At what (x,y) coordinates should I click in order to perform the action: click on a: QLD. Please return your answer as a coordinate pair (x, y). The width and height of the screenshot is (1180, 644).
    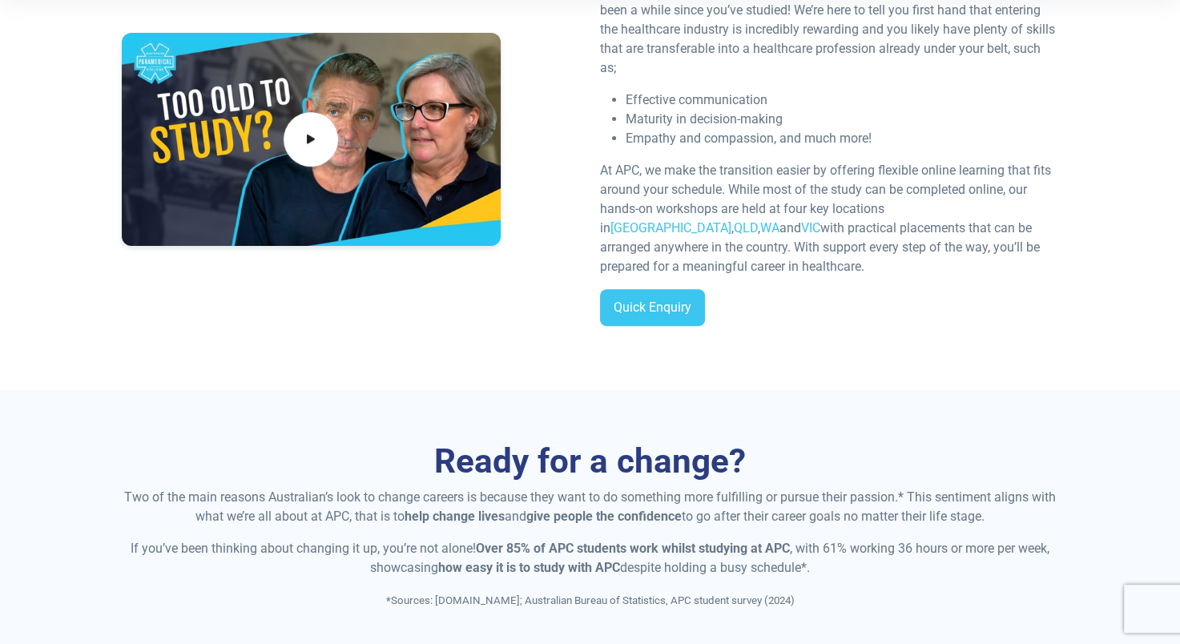
    Looking at the image, I should click on (746, 227).